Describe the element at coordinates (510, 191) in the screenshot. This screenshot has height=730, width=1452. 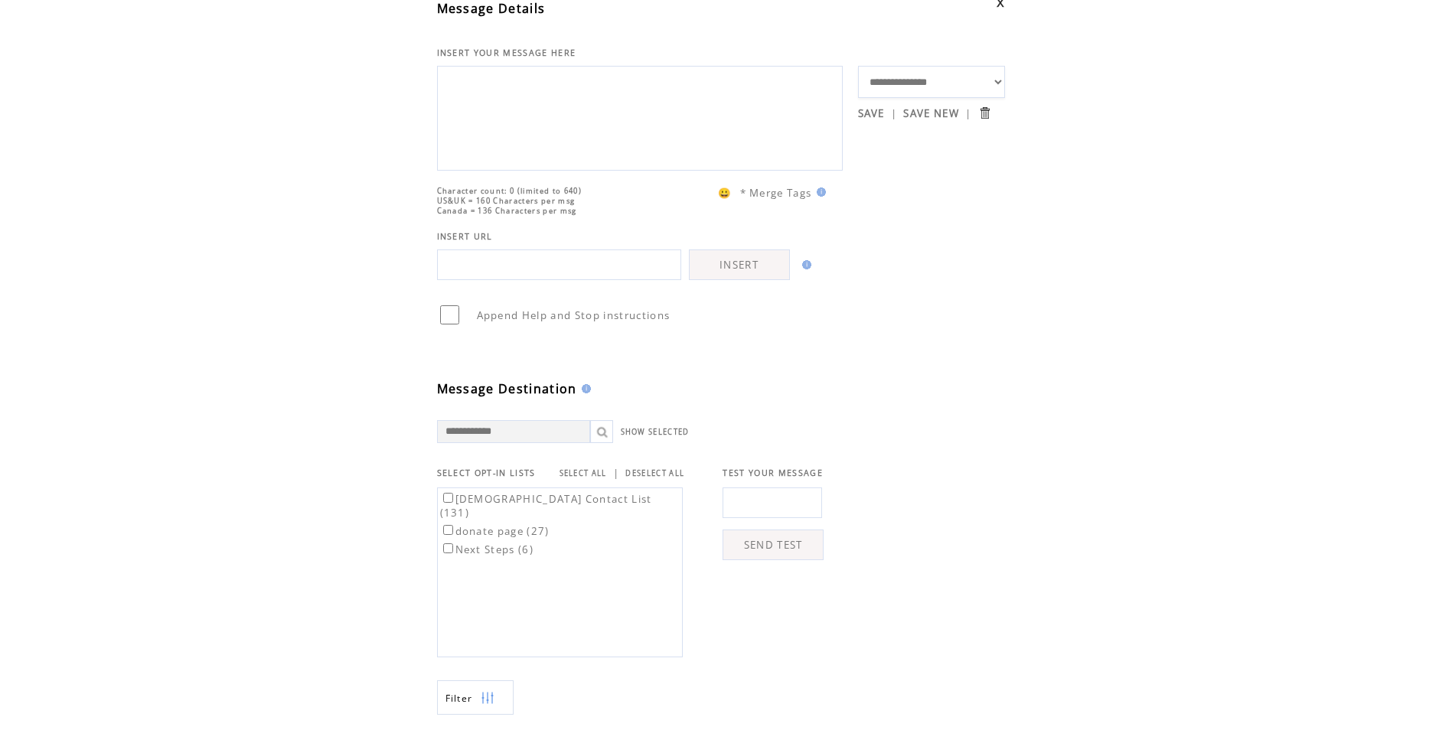
I see `span: Character count: 0 (limited to 640)` at that location.